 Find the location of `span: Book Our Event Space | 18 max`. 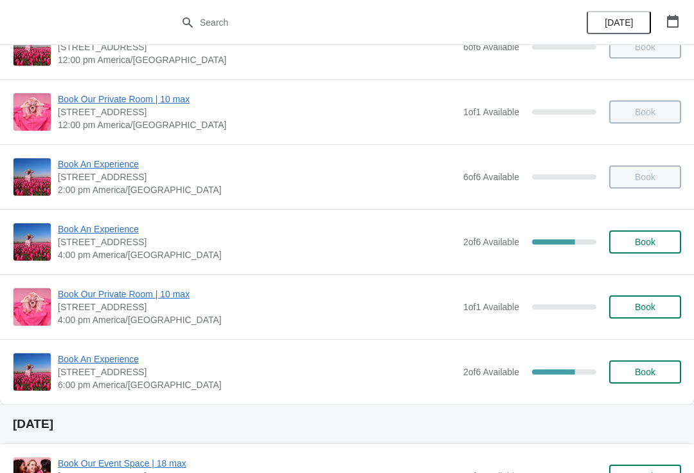

span: Book Our Event Space | 18 max is located at coordinates (257, 463).